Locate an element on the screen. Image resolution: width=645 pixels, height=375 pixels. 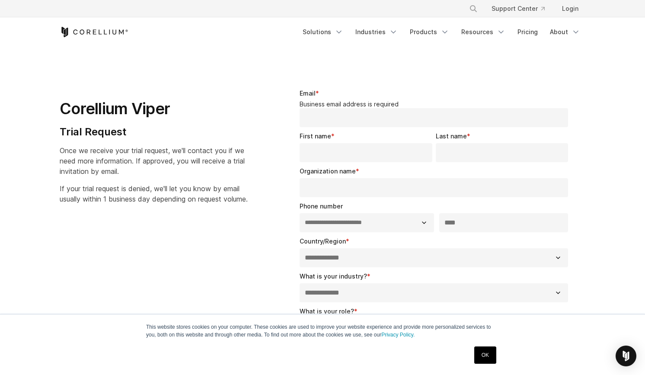
a: Login is located at coordinates (570, 9).